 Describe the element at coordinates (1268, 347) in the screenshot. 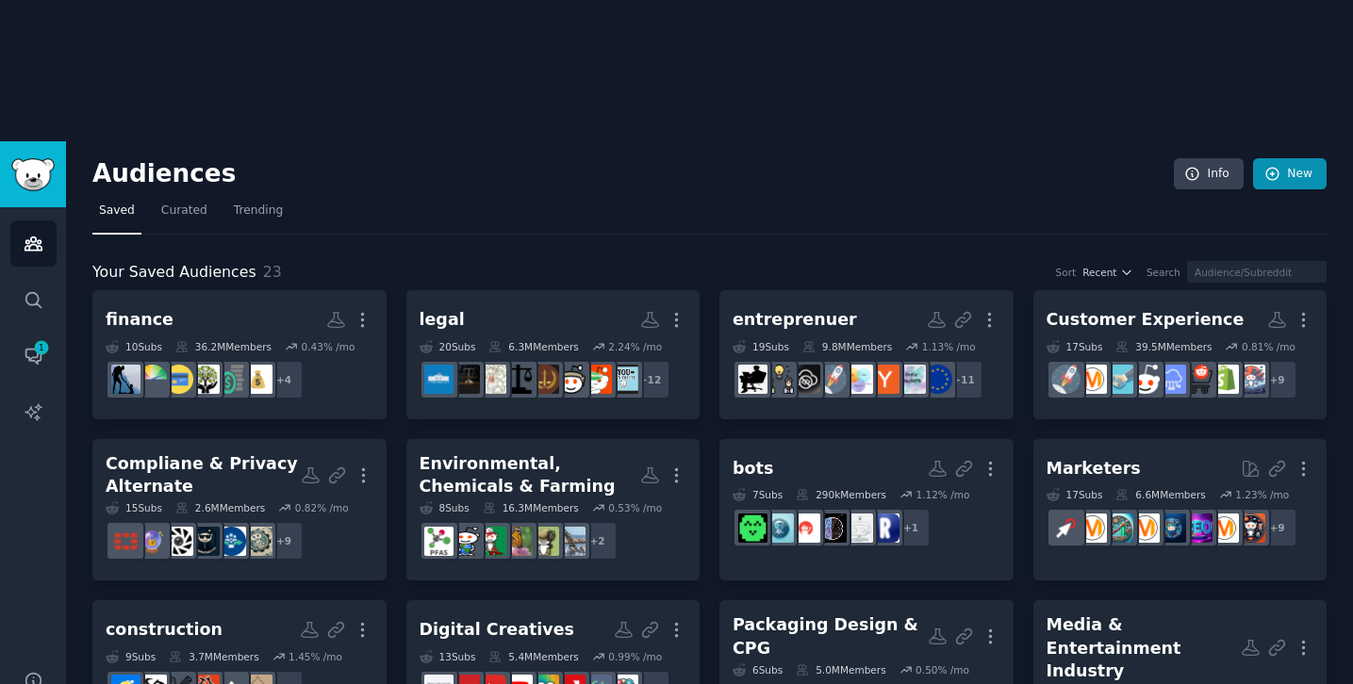

I see `div: 0.81 % /mo` at that location.